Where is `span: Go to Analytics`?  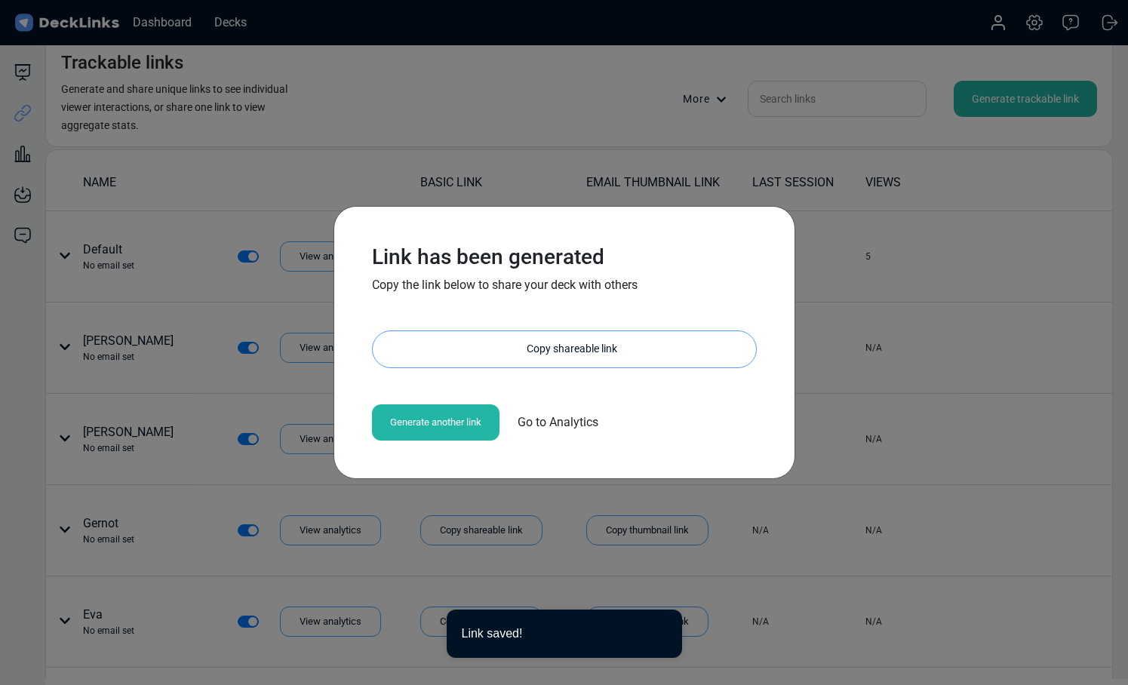
span: Go to Analytics is located at coordinates (557, 422).